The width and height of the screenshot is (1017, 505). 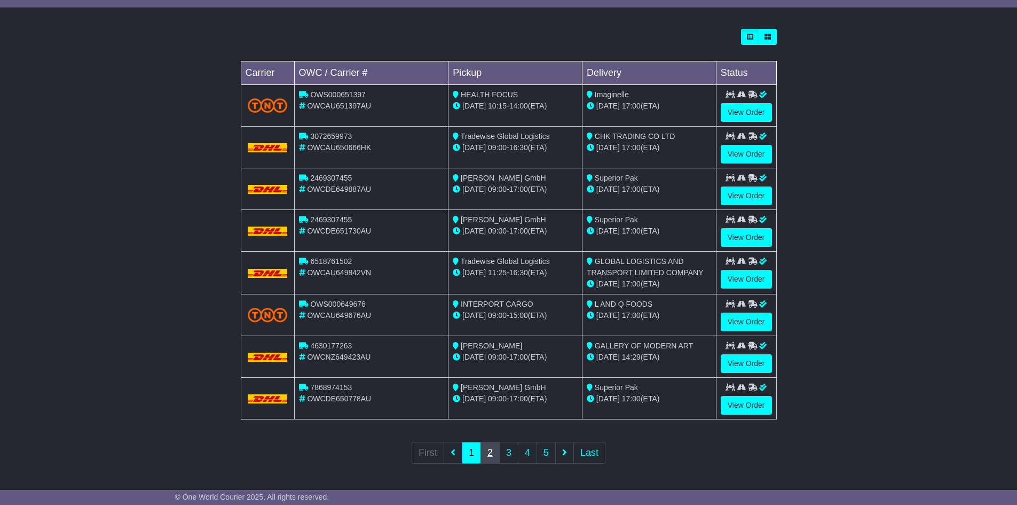 I want to click on span: OWCDE651730AU, so click(x=339, y=231).